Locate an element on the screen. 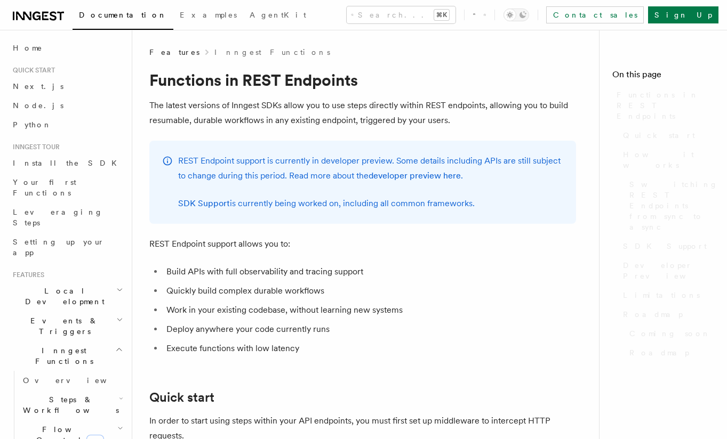 Image resolution: width=727 pixels, height=439 pixels. span: Switching REST Endpoints from sync to async is located at coordinates (674, 206).